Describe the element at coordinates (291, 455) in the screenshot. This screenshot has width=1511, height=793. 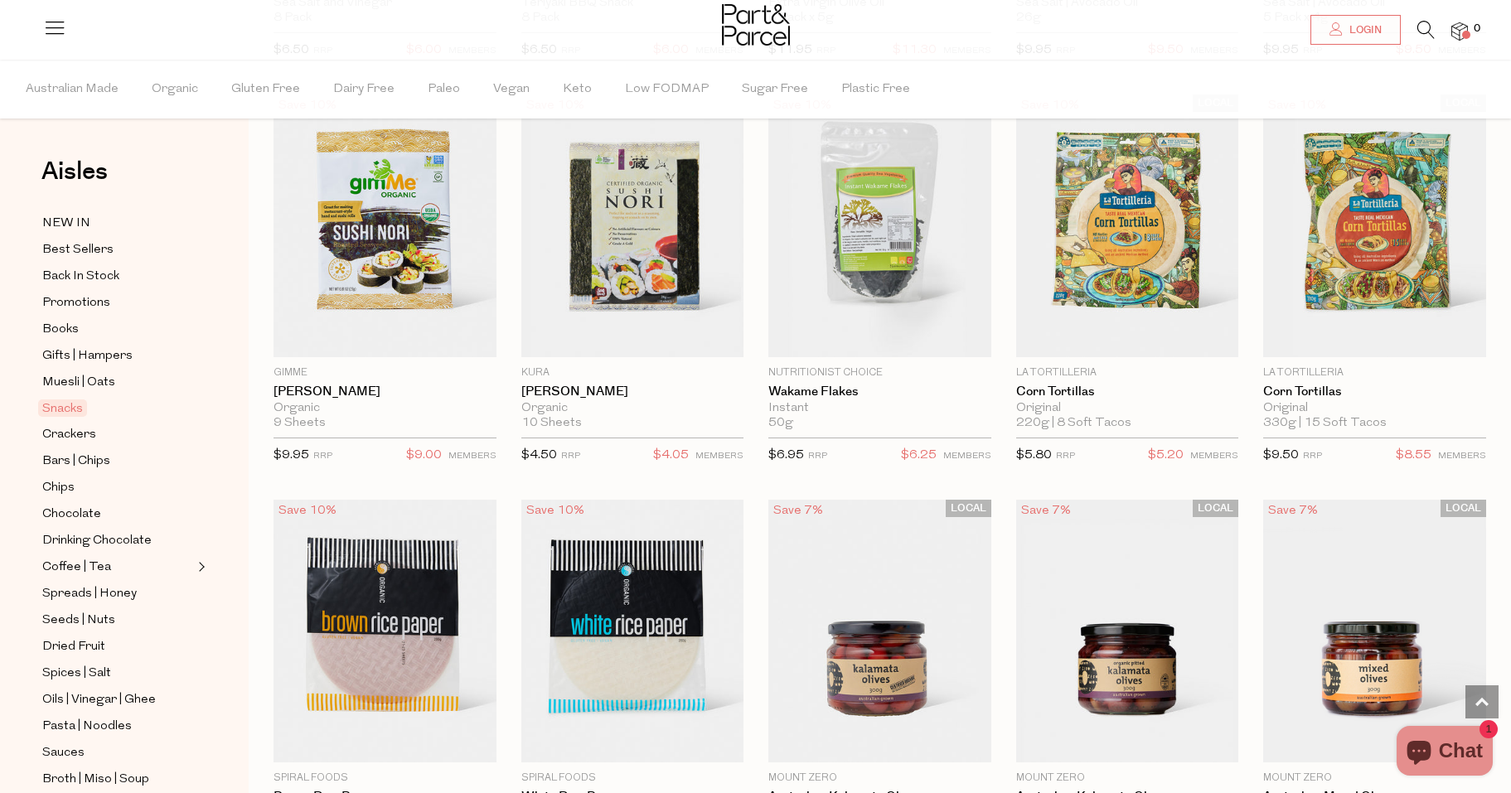
I see `span: $9.95` at that location.